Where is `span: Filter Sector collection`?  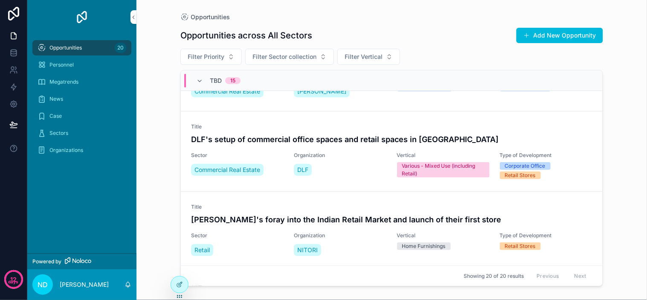 span: Filter Sector collection is located at coordinates (285, 57).